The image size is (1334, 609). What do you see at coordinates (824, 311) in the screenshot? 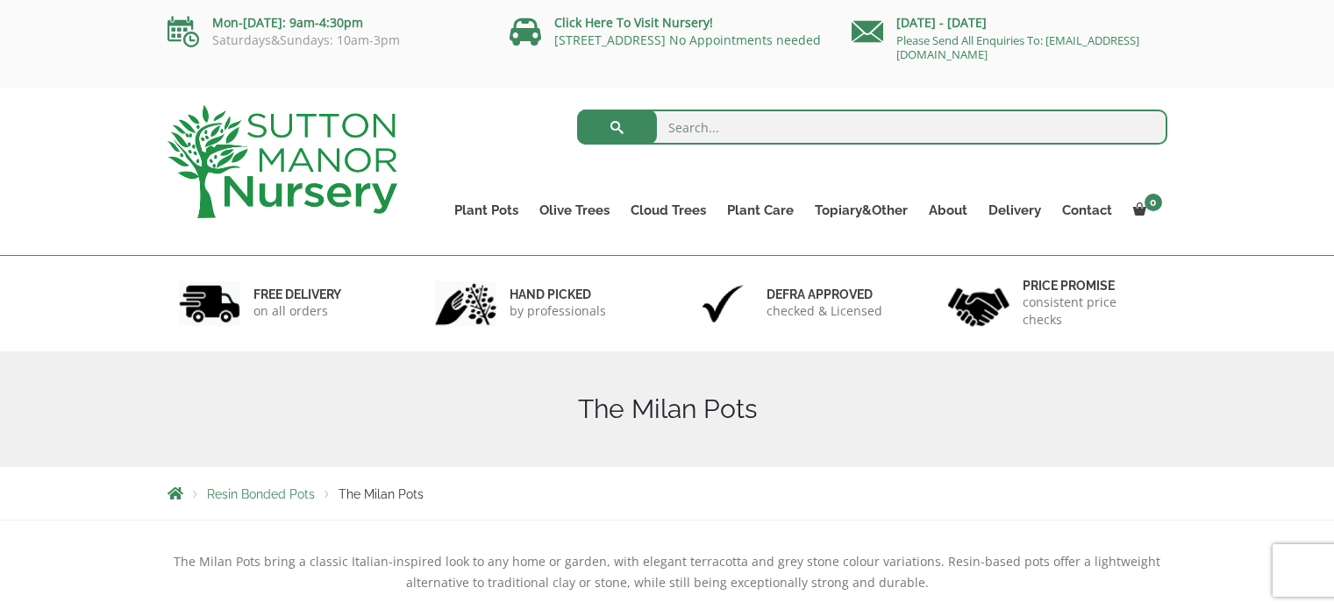
I see `p: checked & Licensed` at bounding box center [824, 311].